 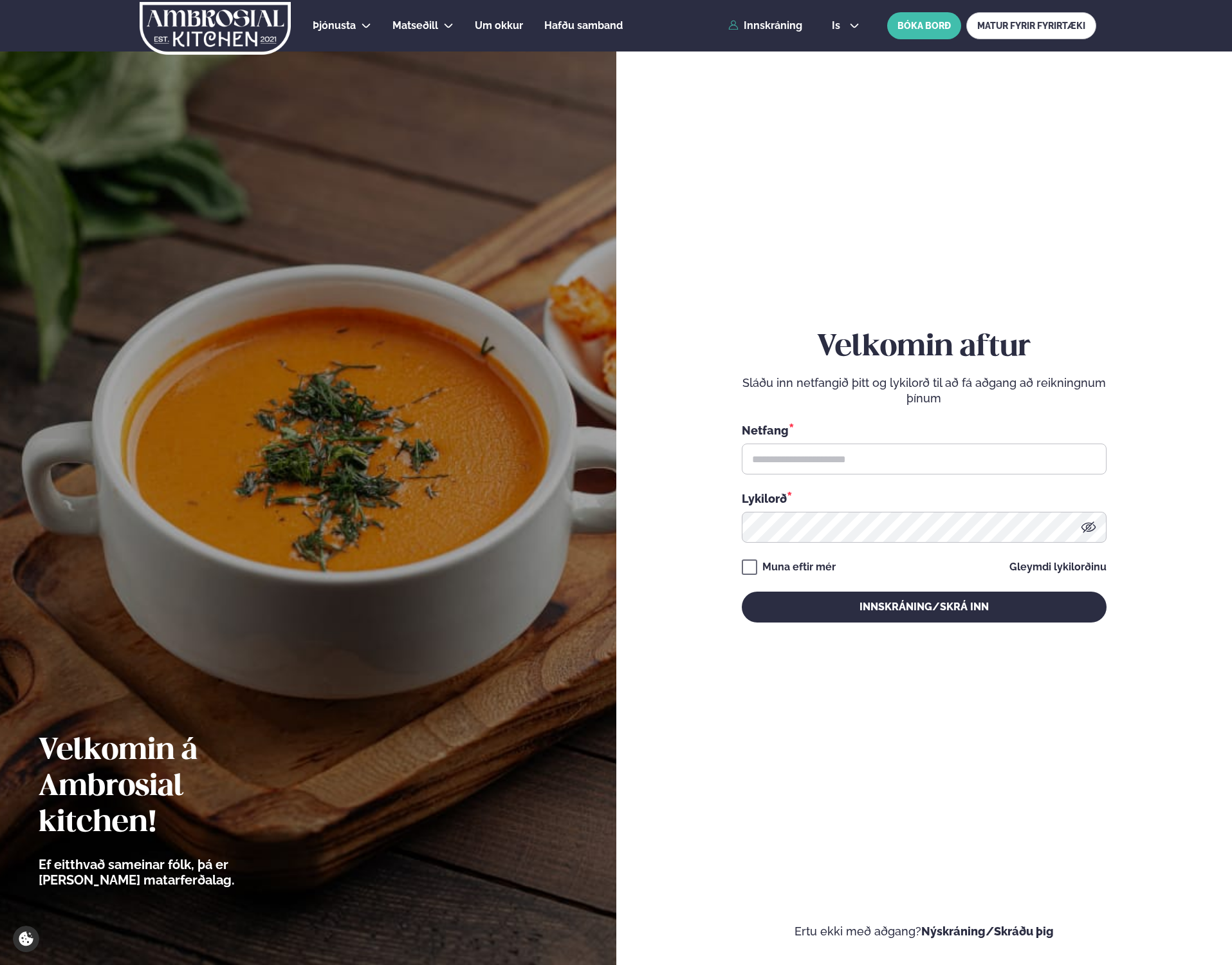 I want to click on div: Lykilorð, so click(x=924, y=498).